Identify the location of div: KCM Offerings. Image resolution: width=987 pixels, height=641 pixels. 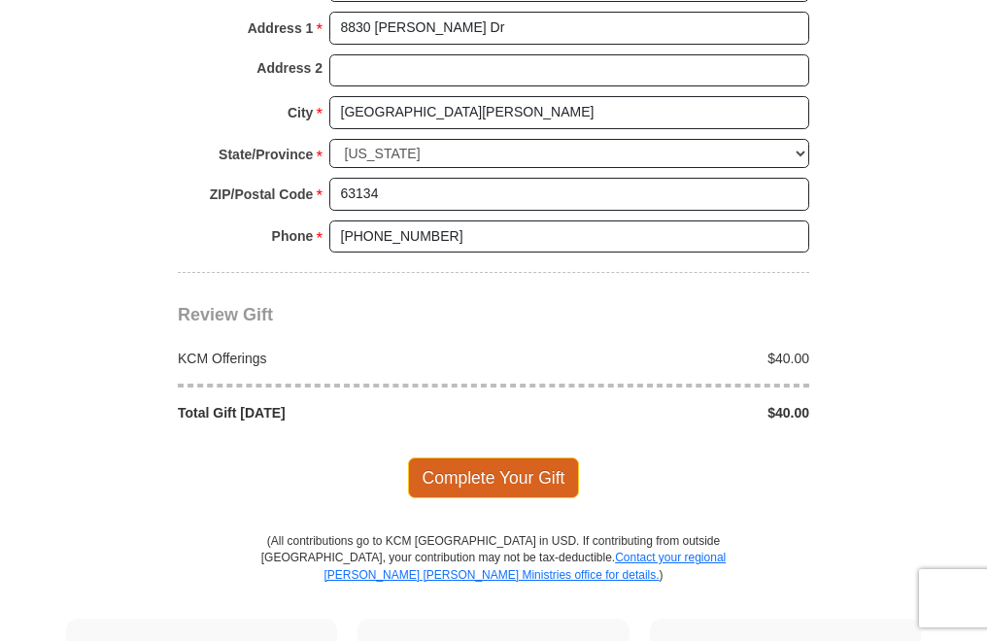
(331, 358).